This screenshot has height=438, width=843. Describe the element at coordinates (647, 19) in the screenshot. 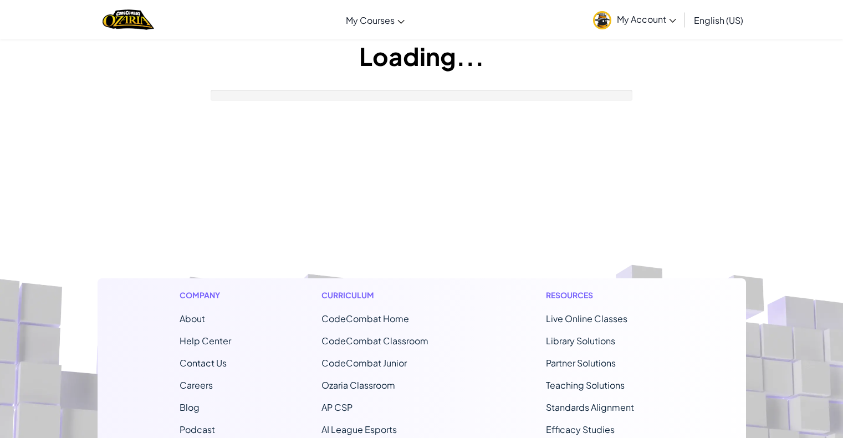

I see `span: My Account` at that location.